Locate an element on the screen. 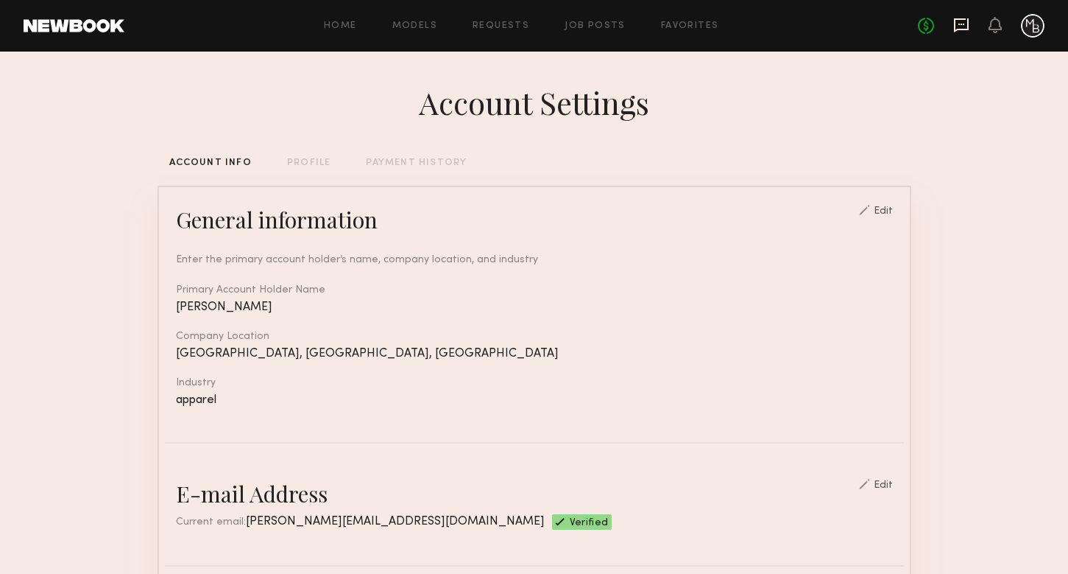 The width and height of the screenshot is (1068, 574). div: General information is located at coordinates (277, 219).